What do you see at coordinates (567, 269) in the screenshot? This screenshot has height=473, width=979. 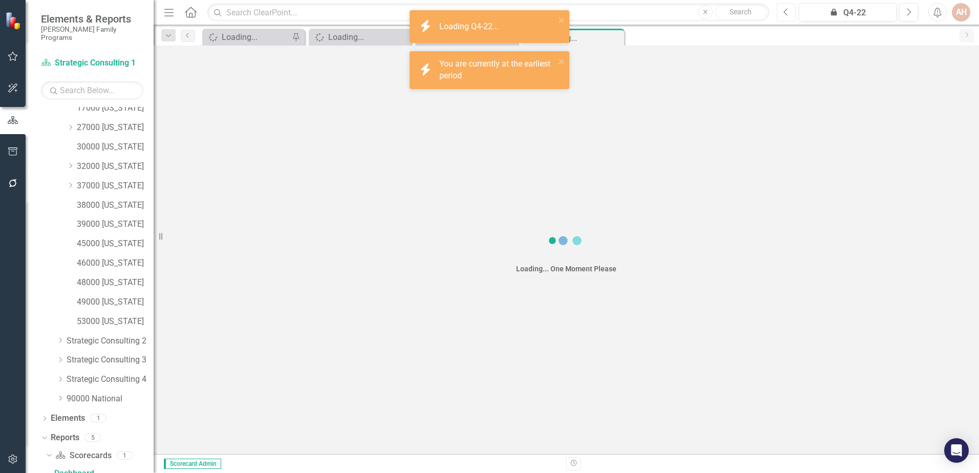 I see `div: Loading... One Moment Please` at bounding box center [567, 269].